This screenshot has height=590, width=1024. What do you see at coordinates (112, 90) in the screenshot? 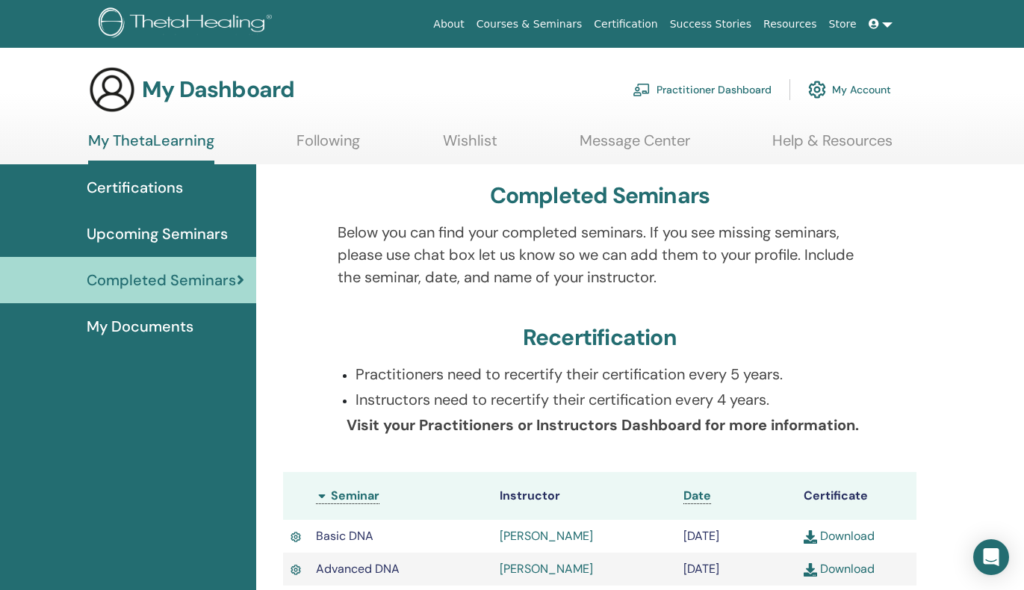
I see `img: generic-user-icon.jpg` at bounding box center [112, 90].